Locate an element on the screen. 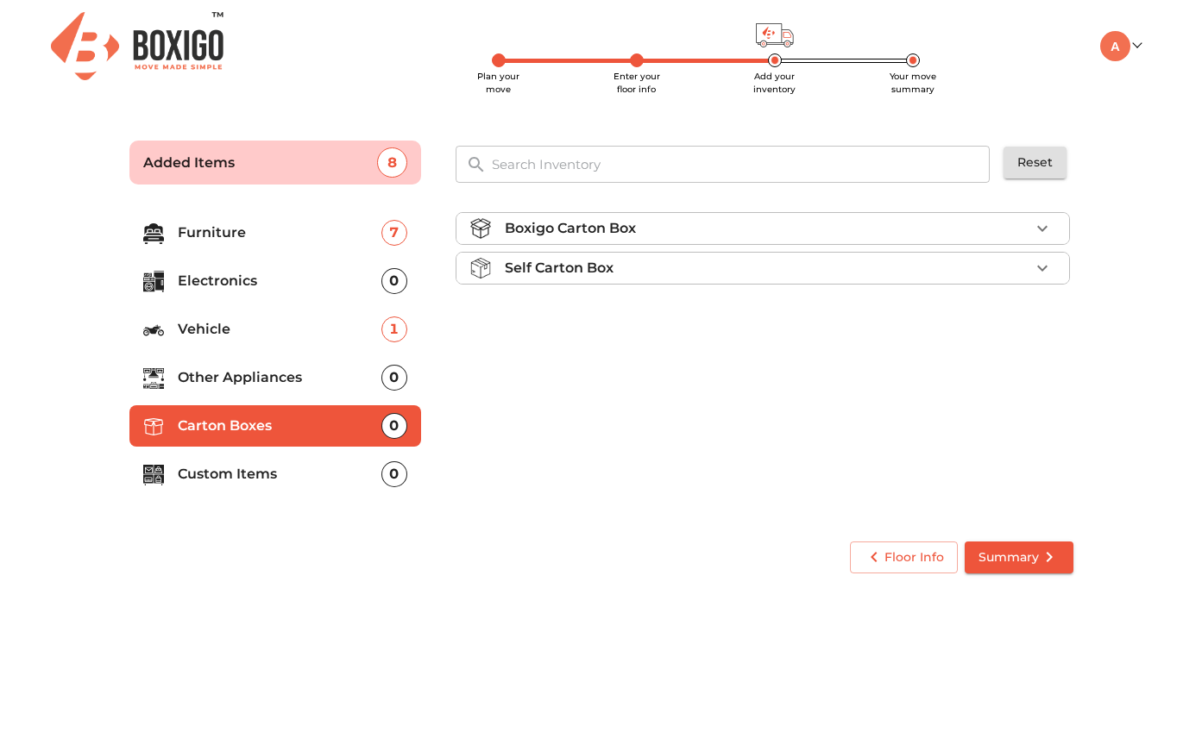  p: Other Appliances is located at coordinates (280, 378).